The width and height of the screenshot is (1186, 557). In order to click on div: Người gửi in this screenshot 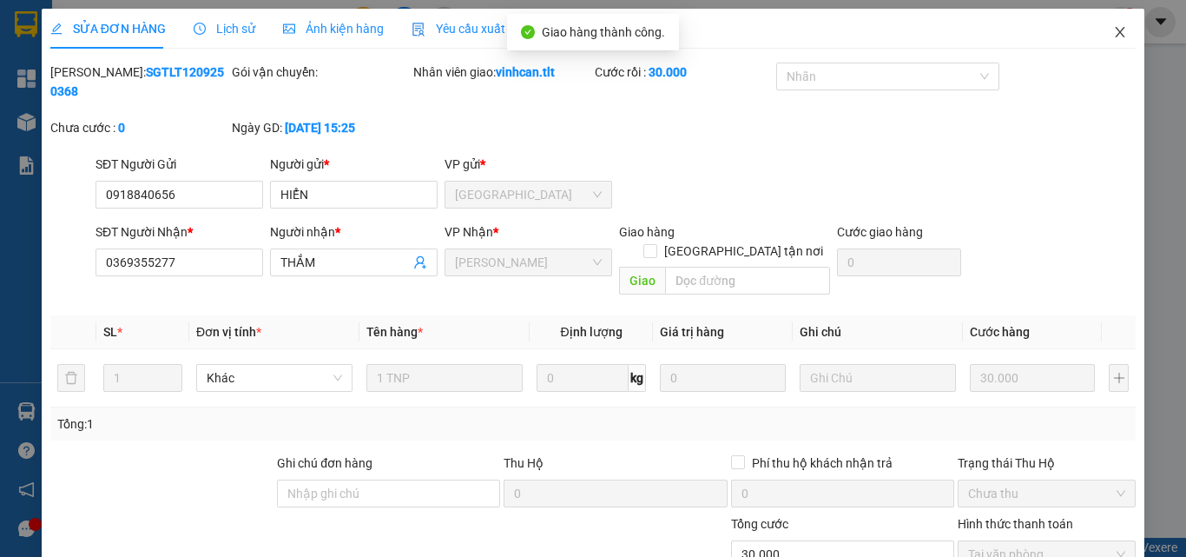, I will do `click(353, 164)`.